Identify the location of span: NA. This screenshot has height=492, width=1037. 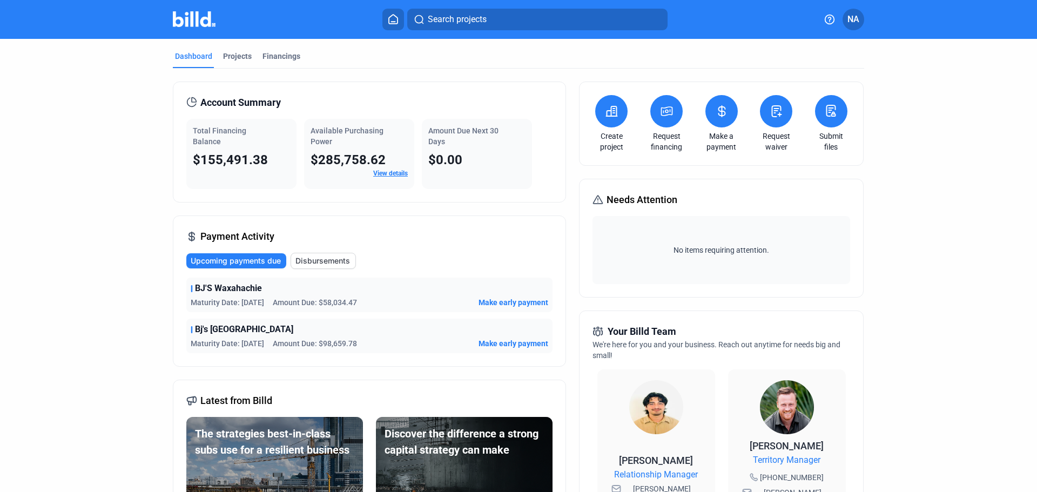
(853, 19).